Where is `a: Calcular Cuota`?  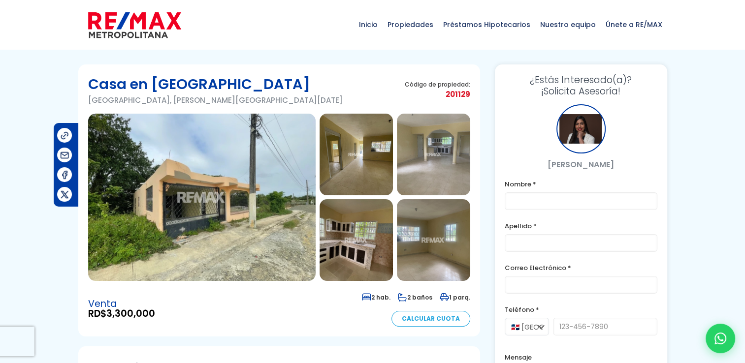
a: Calcular Cuota is located at coordinates (431, 319).